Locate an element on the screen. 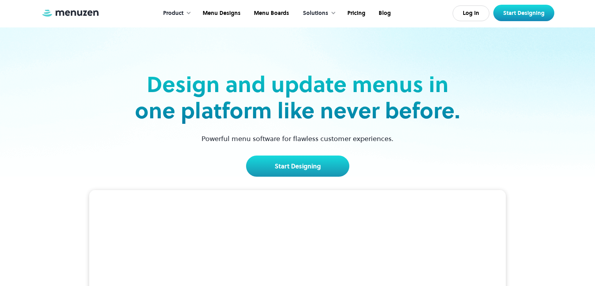 The height and width of the screenshot is (286, 595). a: Menu Boards is located at coordinates (271, 13).